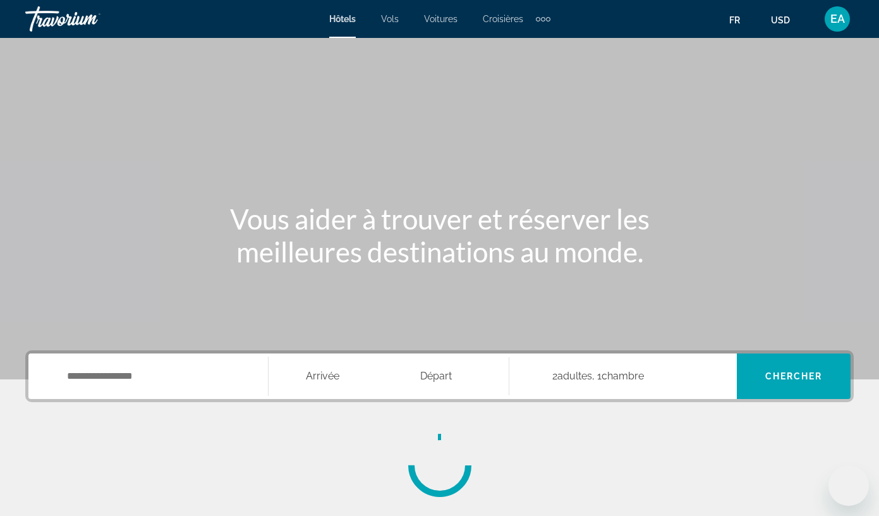  What do you see at coordinates (623, 375) in the screenshot?
I see `span: Chambre` at bounding box center [623, 375].